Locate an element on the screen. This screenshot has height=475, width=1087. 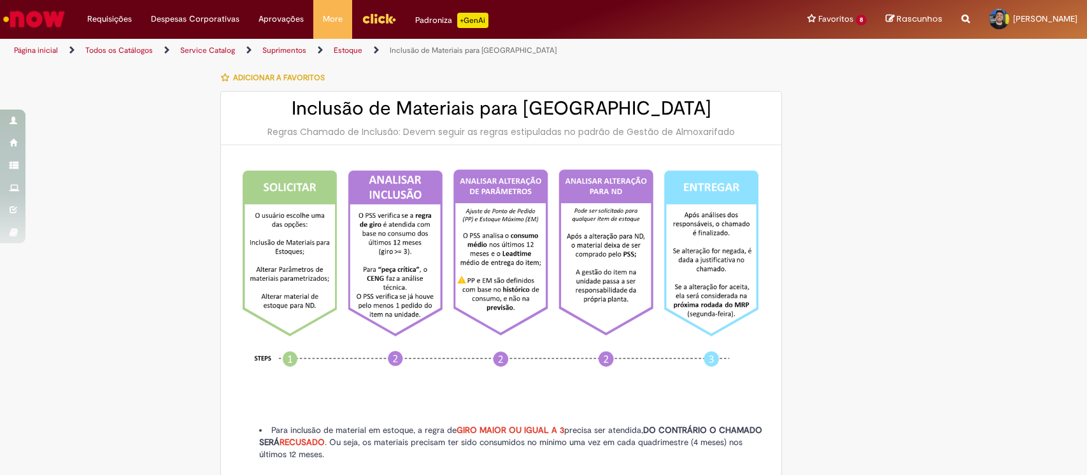
a: Service Catalog is located at coordinates (208, 50).